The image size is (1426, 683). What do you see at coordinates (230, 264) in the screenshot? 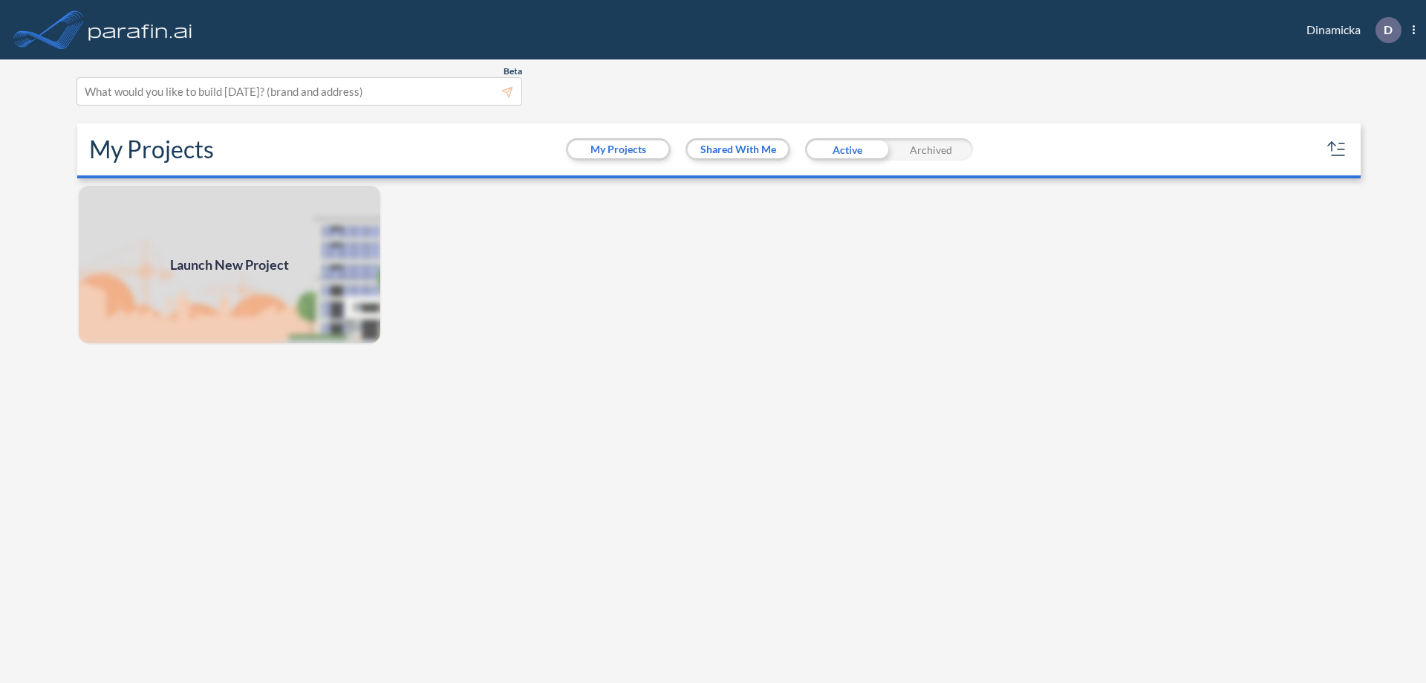
I see `a: Launch New Project` at bounding box center [230, 264].